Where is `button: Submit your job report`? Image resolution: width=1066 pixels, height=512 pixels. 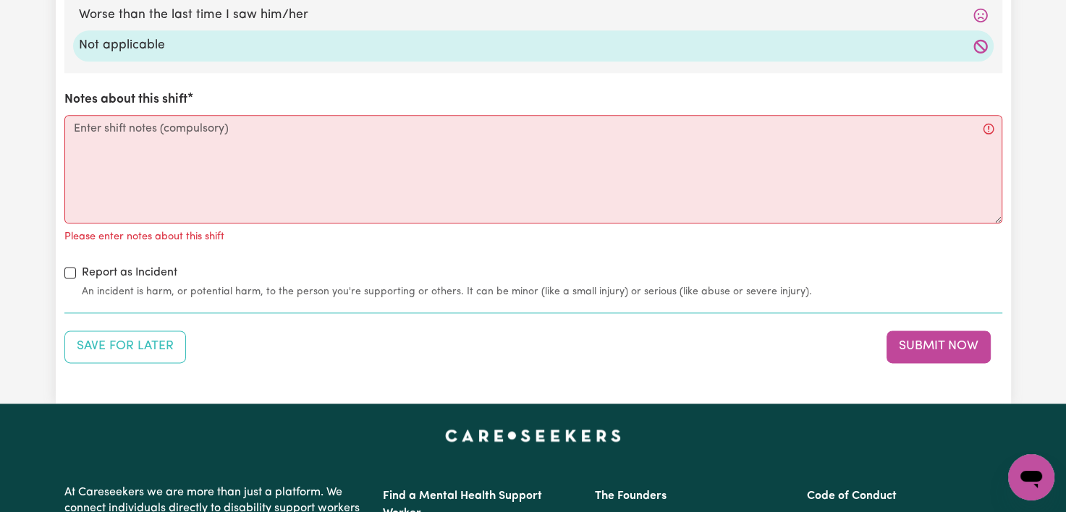
button: Submit your job report is located at coordinates (938, 347).